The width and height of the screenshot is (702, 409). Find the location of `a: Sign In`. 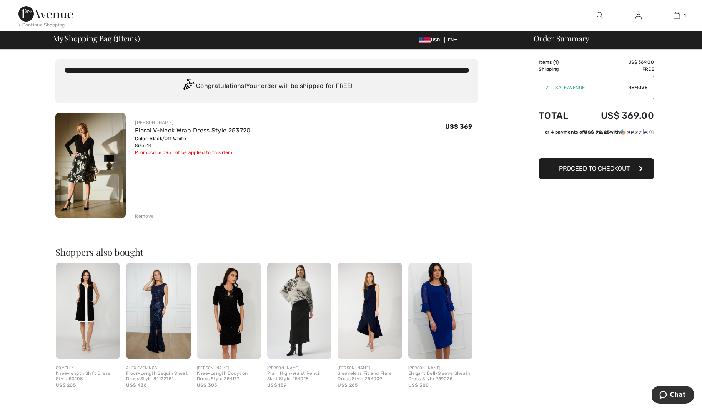

a: Sign In is located at coordinates (638, 15).